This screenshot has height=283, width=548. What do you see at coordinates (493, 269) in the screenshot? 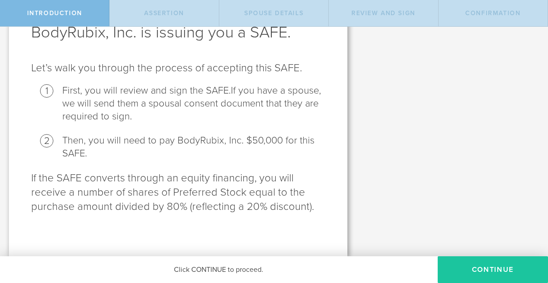
I see `button: Continue` at bounding box center [493, 269].